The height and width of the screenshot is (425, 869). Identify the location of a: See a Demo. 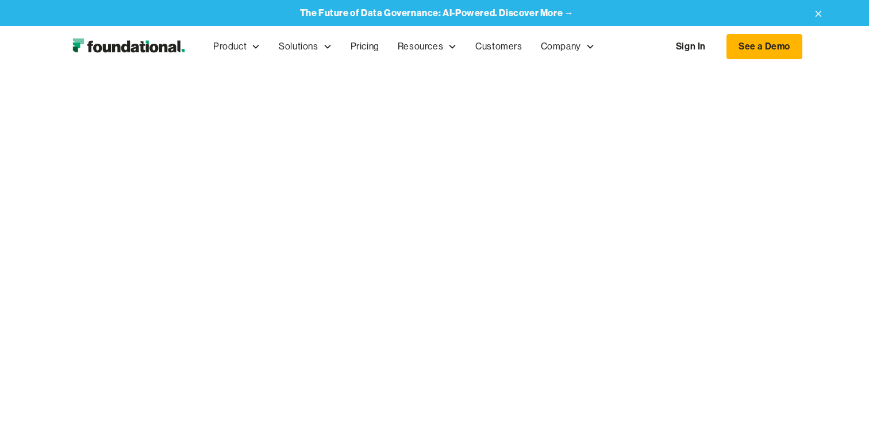
(765, 47).